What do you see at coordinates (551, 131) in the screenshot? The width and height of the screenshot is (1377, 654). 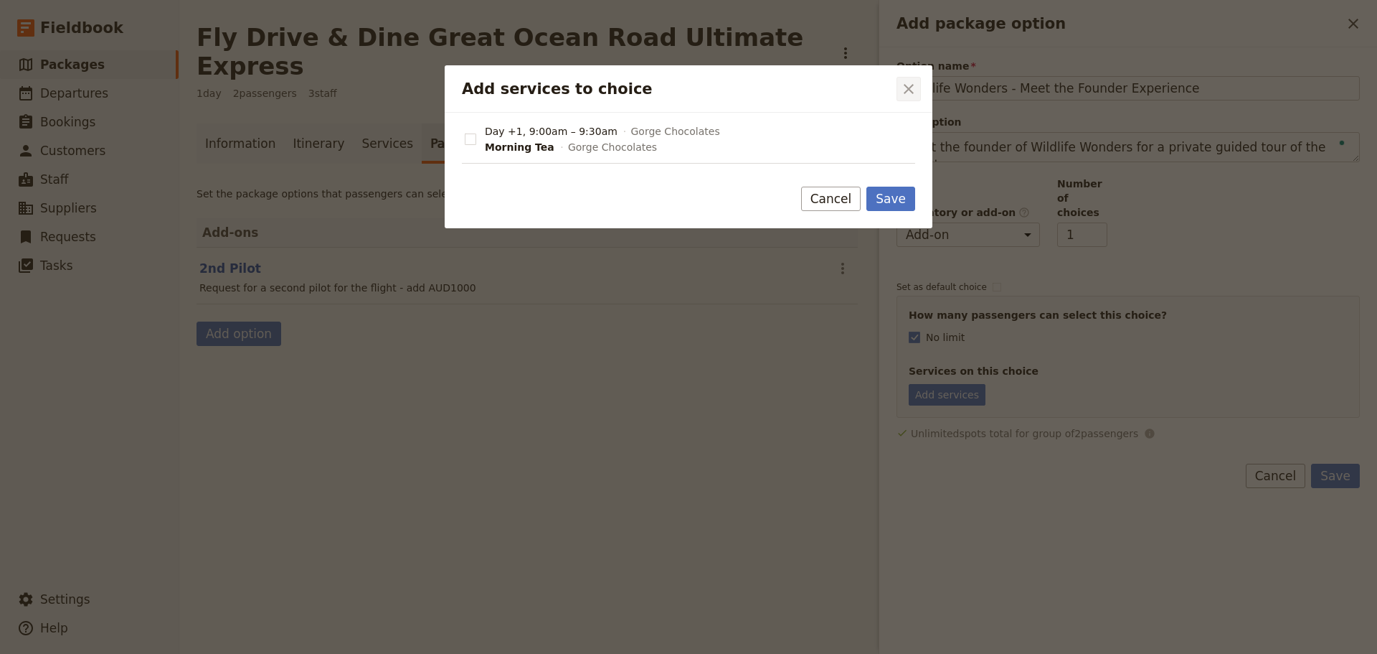 I see `span: Day +1, 9:00am – 9:30am` at bounding box center [551, 131].